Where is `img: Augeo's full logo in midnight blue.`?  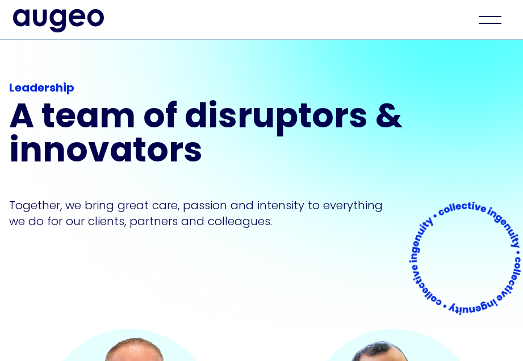 img: Augeo's full logo in midnight blue. is located at coordinates (58, 20).